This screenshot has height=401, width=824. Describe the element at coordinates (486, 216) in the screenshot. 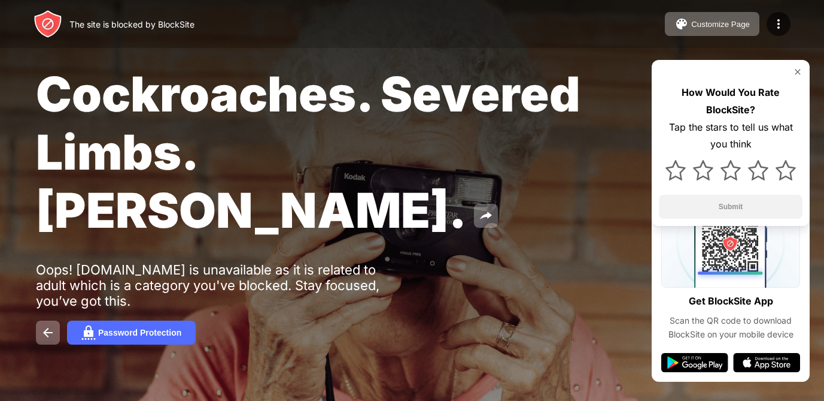

I see `img: share.svg` at that location.